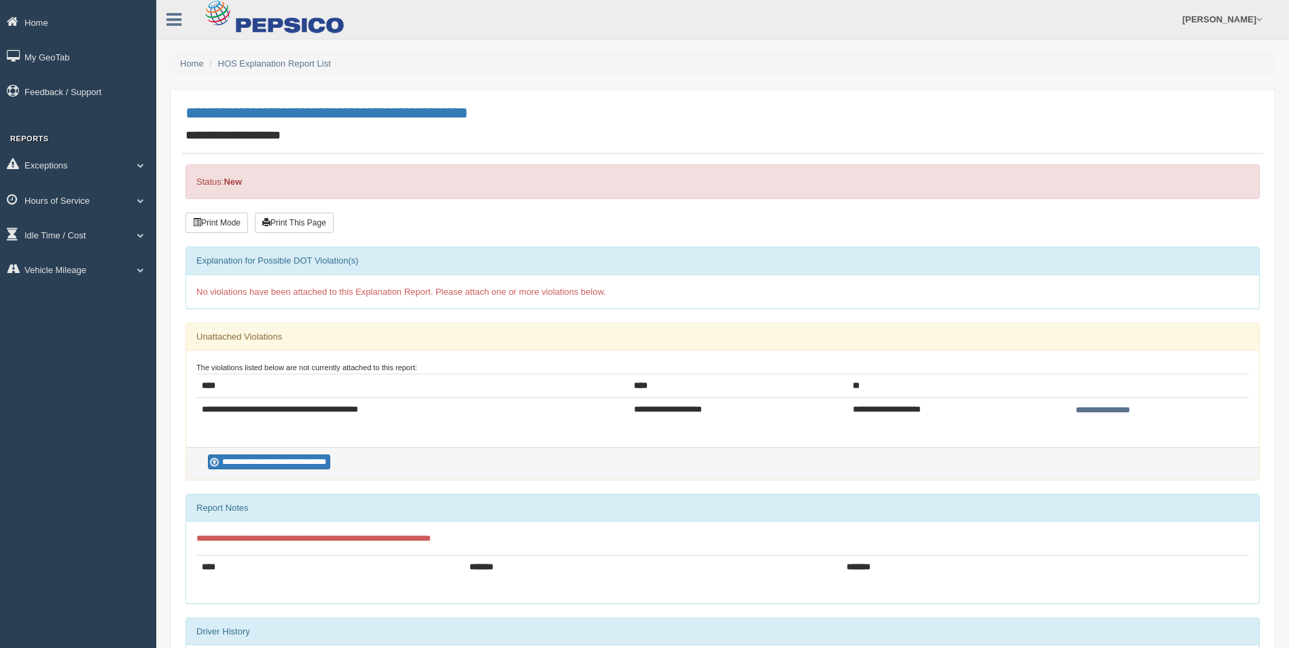 Image resolution: width=1289 pixels, height=648 pixels. I want to click on a: HOS Explanation Report List, so click(275, 63).